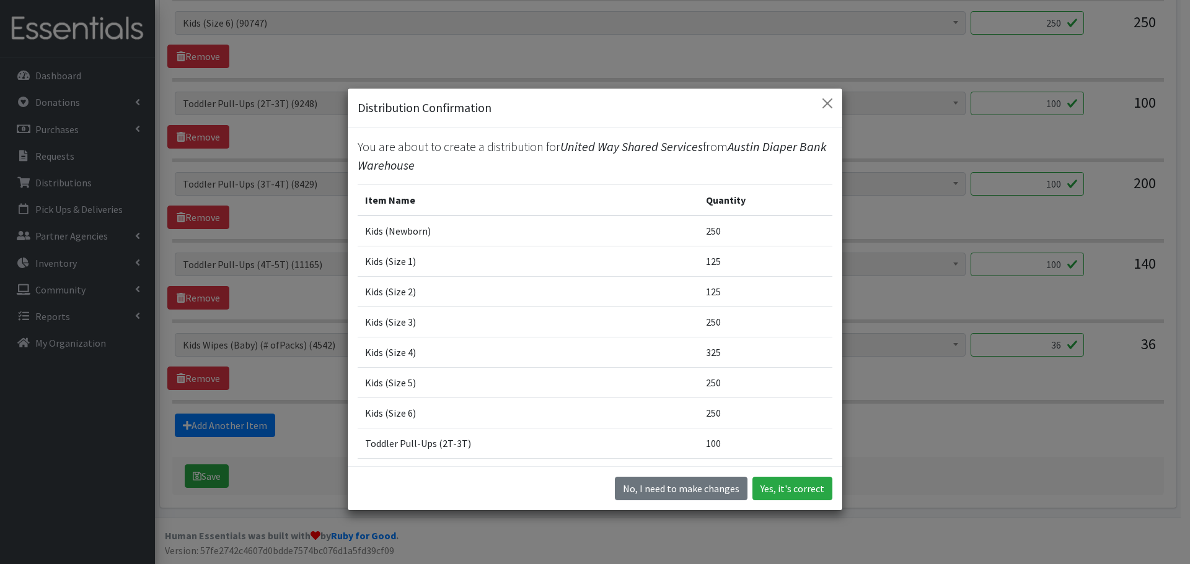  I want to click on button: Close, so click(827, 103).